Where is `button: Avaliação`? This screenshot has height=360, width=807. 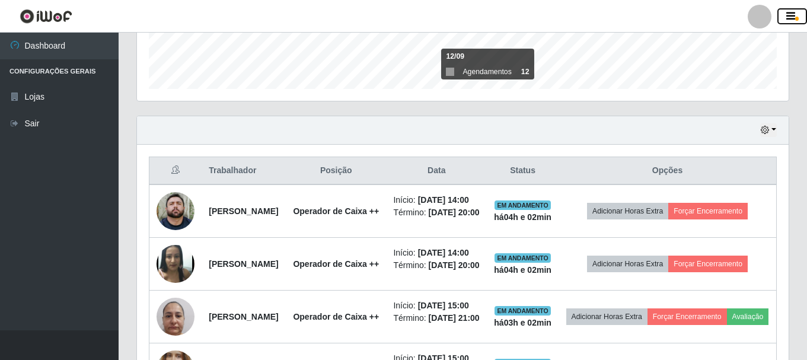 button: Avaliação is located at coordinates (748, 317).